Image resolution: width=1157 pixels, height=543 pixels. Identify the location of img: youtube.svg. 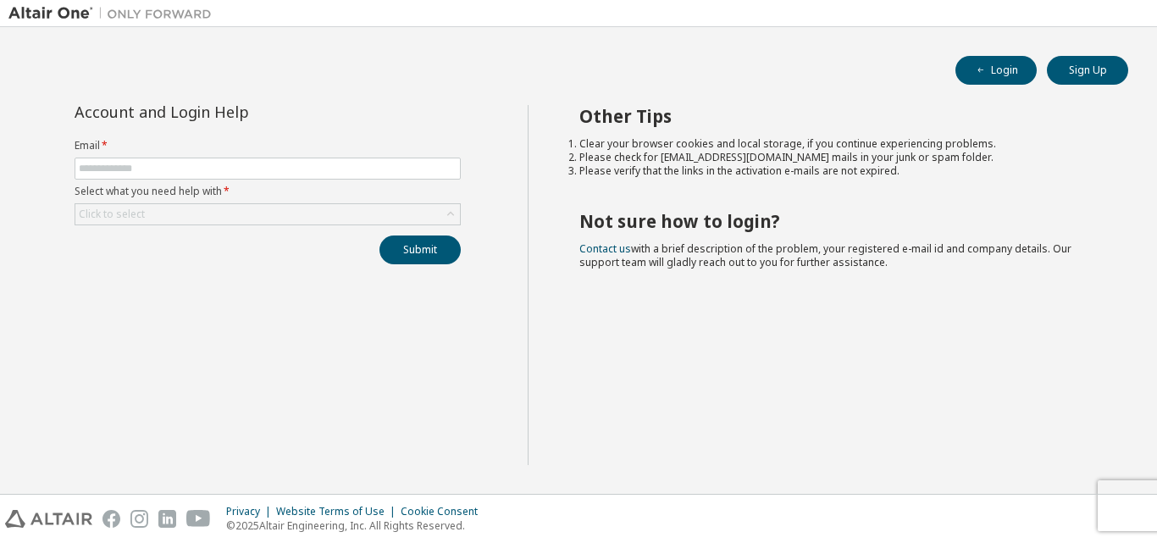
(198, 518).